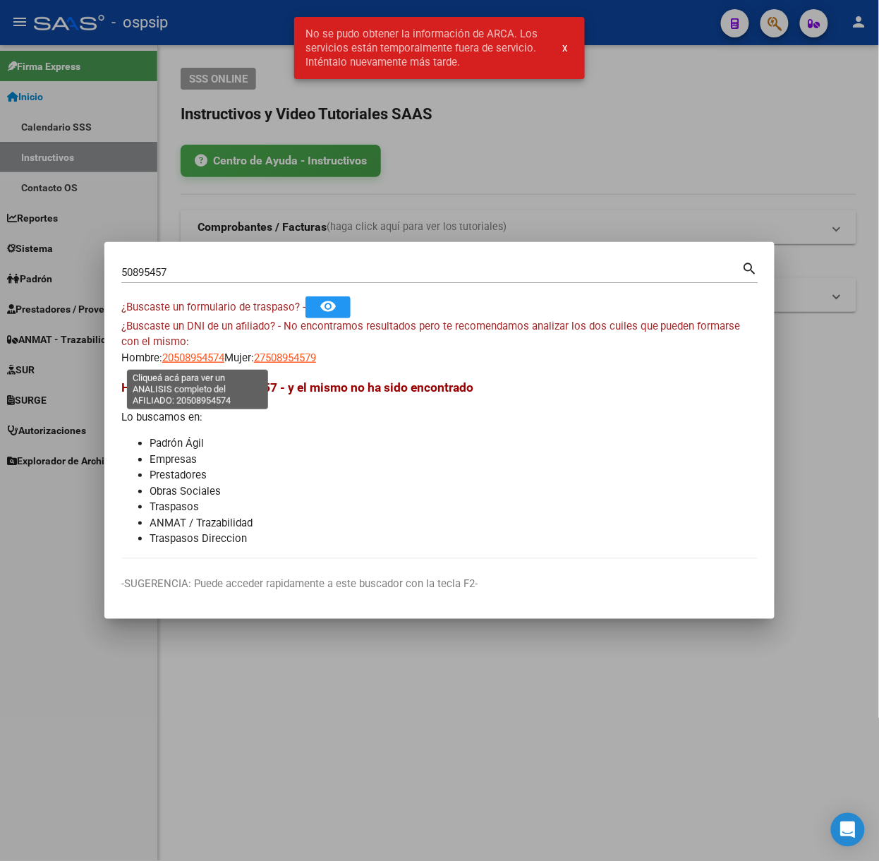 The width and height of the screenshot is (879, 861). I want to click on p: -SUGERENCIA: Puede acceder rapidamente a este buscador con la tecla F2-, so click(440, 584).